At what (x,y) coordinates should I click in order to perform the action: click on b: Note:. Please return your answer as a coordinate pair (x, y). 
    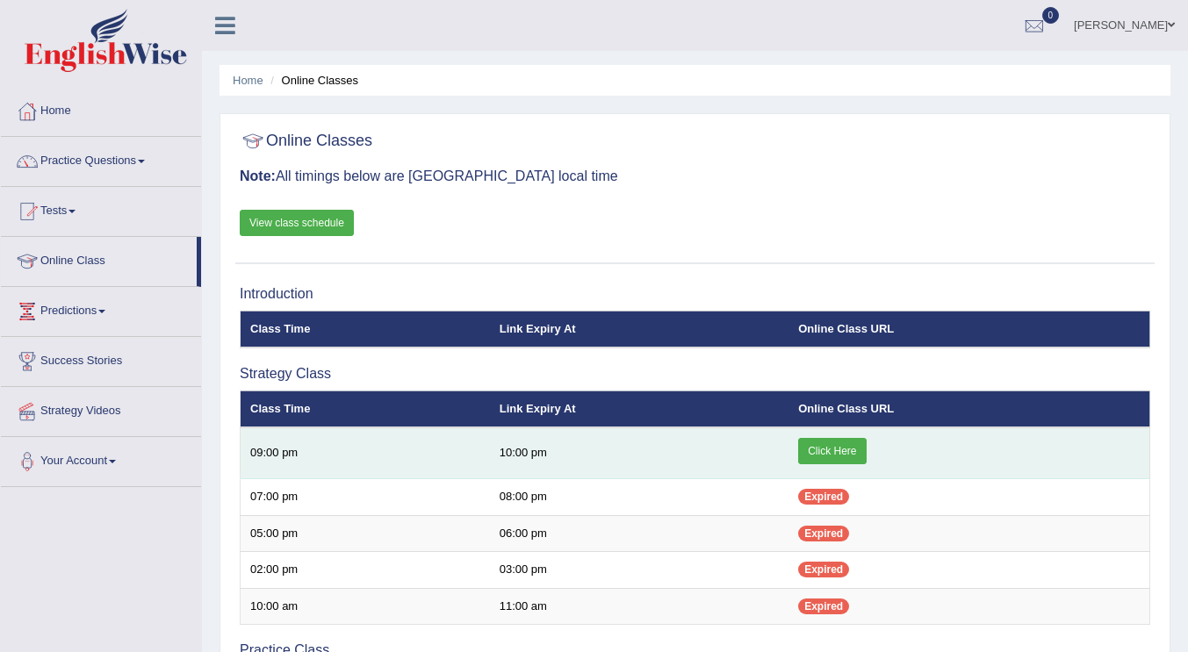
    Looking at the image, I should click on (257, 176).